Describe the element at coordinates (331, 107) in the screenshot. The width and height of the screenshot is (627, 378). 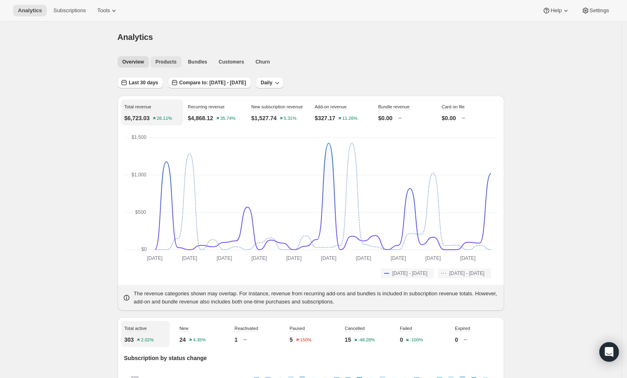
I see `span: Add-on revenue` at that location.